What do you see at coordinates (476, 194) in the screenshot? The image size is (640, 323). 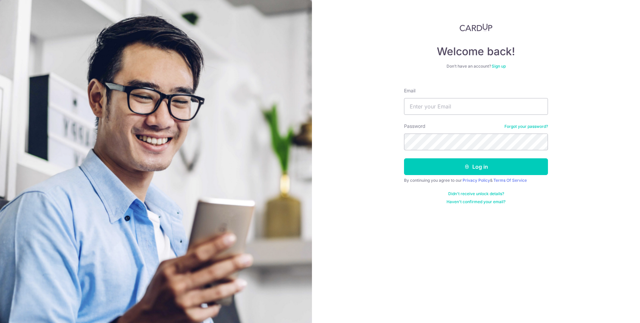 I see `a: Didn't receive unlock details?` at bounding box center [476, 194].